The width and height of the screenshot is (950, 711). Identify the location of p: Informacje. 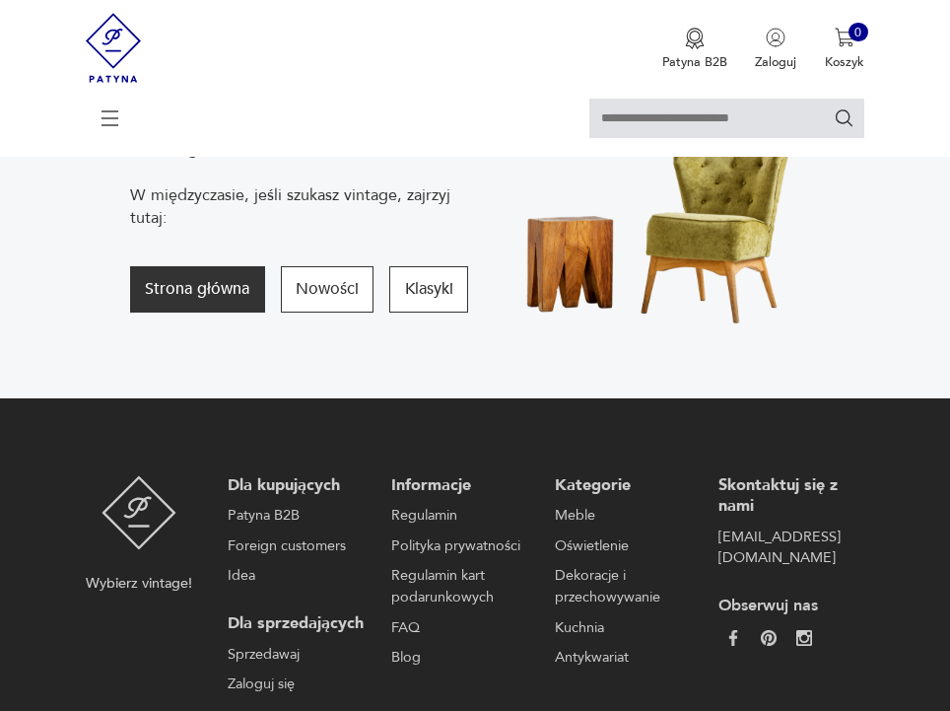
(459, 486).